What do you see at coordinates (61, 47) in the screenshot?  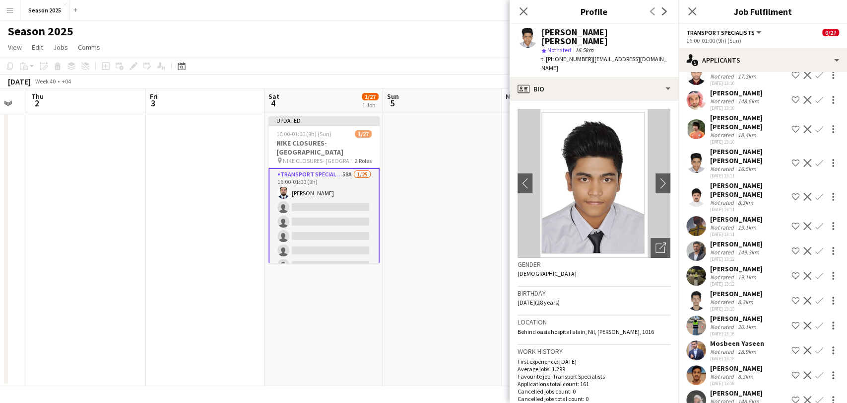 I see `span: Jobs` at bounding box center [61, 47].